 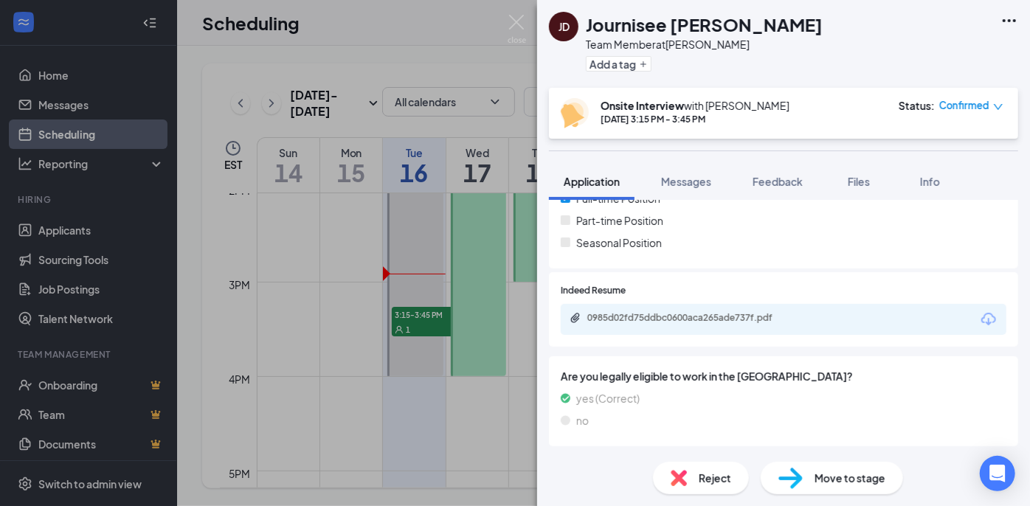 What do you see at coordinates (964, 106) in the screenshot?
I see `span: Confirmed` at bounding box center [964, 106].